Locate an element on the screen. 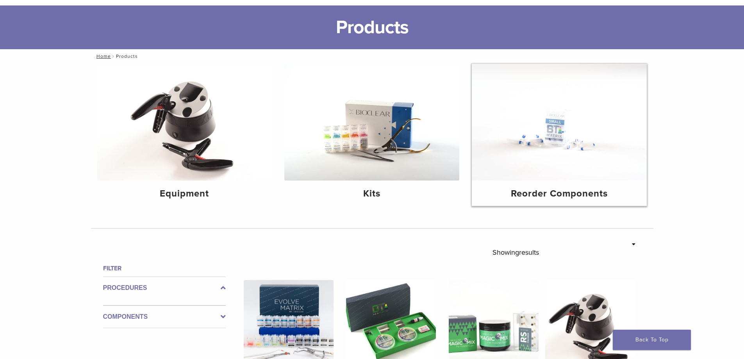 The width and height of the screenshot is (744, 359). p: Showing results is located at coordinates (516, 252).